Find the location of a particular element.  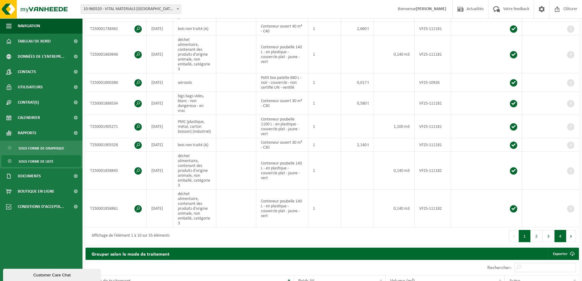

span: Tableau de bord is located at coordinates (34, 41).